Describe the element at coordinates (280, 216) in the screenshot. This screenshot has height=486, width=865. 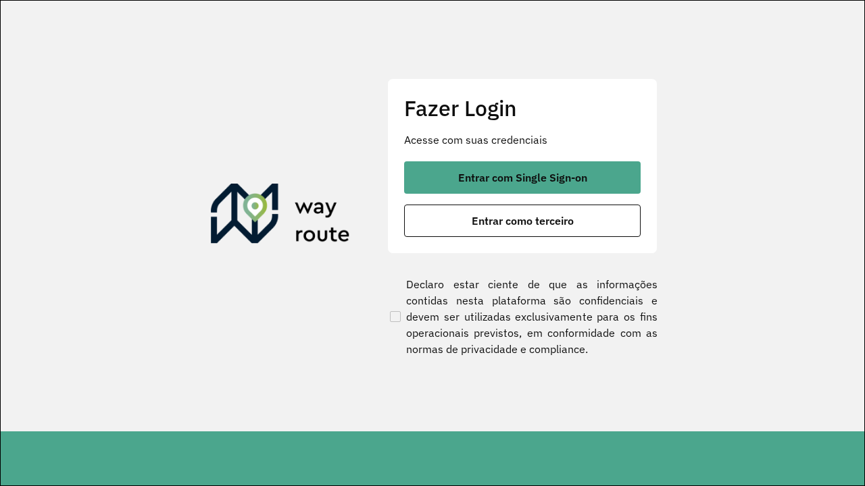
I see `img: Roteirizador AmbevTech` at that location.